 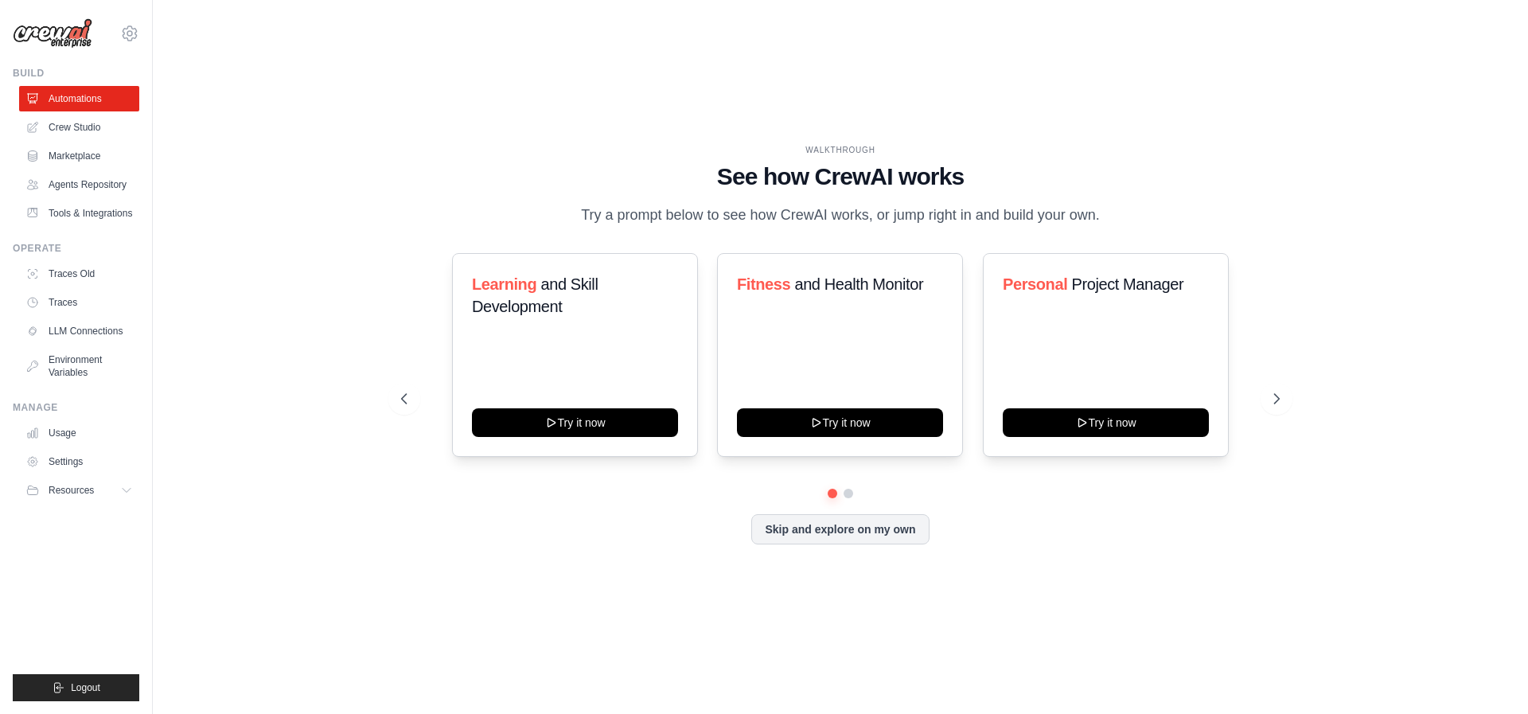 What do you see at coordinates (76, 688) in the screenshot?
I see `button: Logout` at bounding box center [76, 688].